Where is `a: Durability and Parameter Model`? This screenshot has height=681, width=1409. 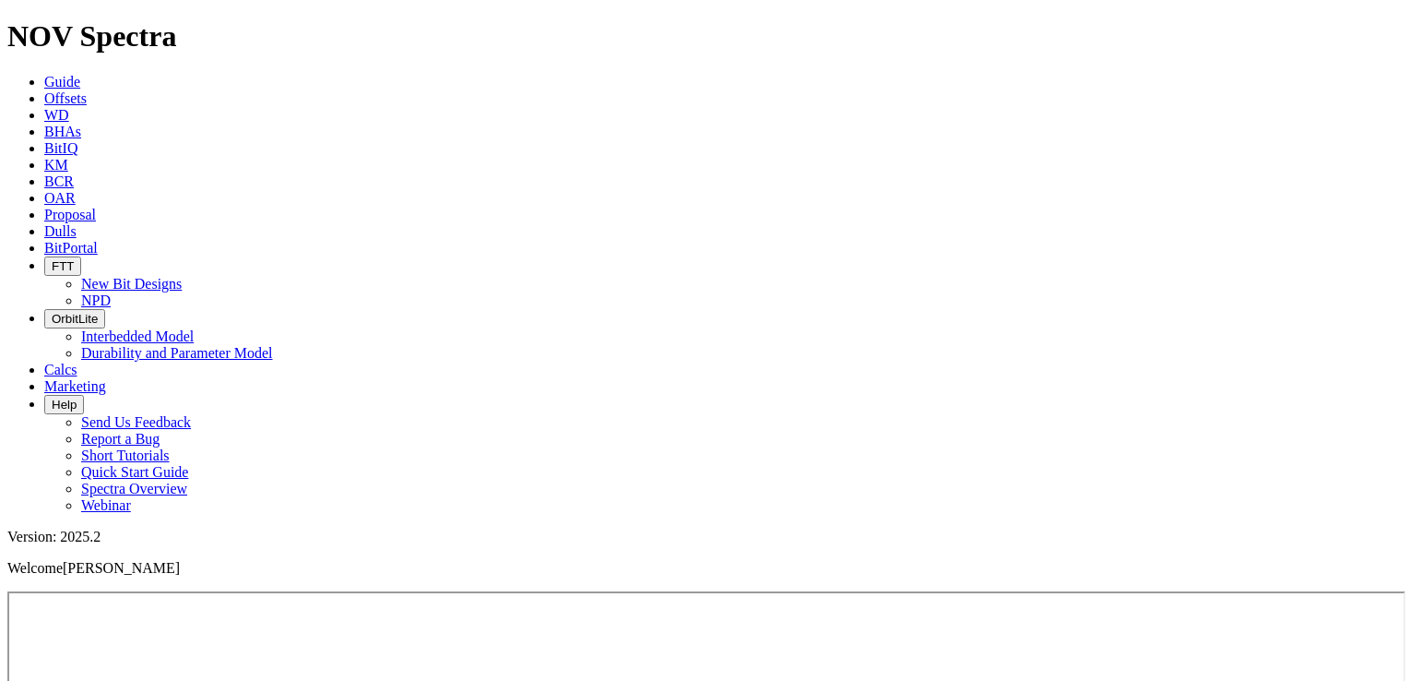 a: Durability and Parameter Model is located at coordinates (177, 352).